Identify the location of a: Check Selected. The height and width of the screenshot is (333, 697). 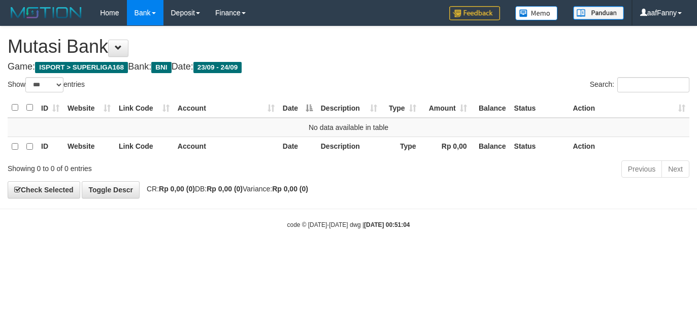
(44, 190).